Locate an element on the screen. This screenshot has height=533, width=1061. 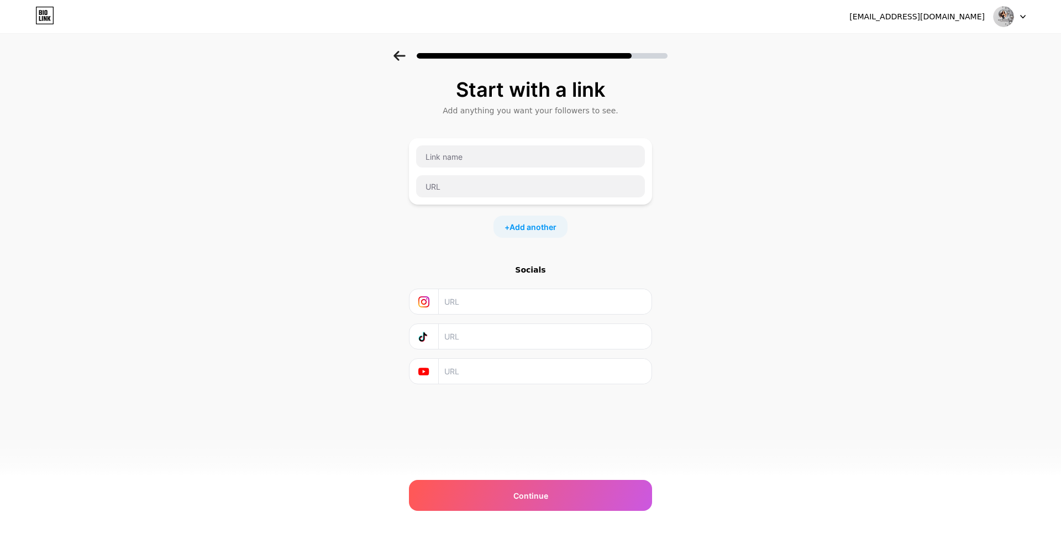
div: Start with a link is located at coordinates (531, 90).